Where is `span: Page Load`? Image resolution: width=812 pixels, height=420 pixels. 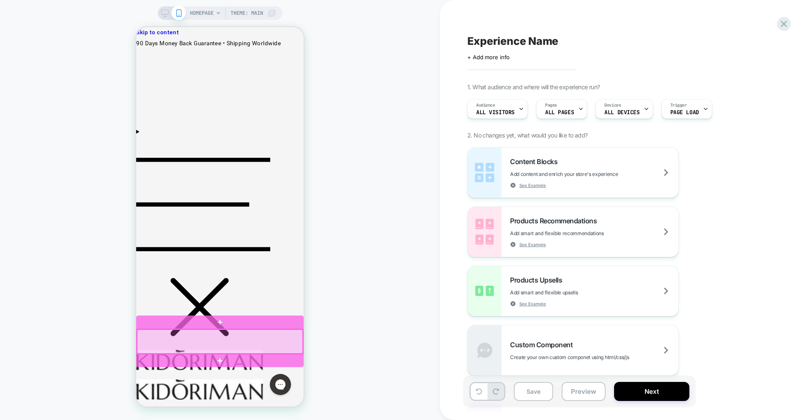 span: Page Load is located at coordinates (685, 113).